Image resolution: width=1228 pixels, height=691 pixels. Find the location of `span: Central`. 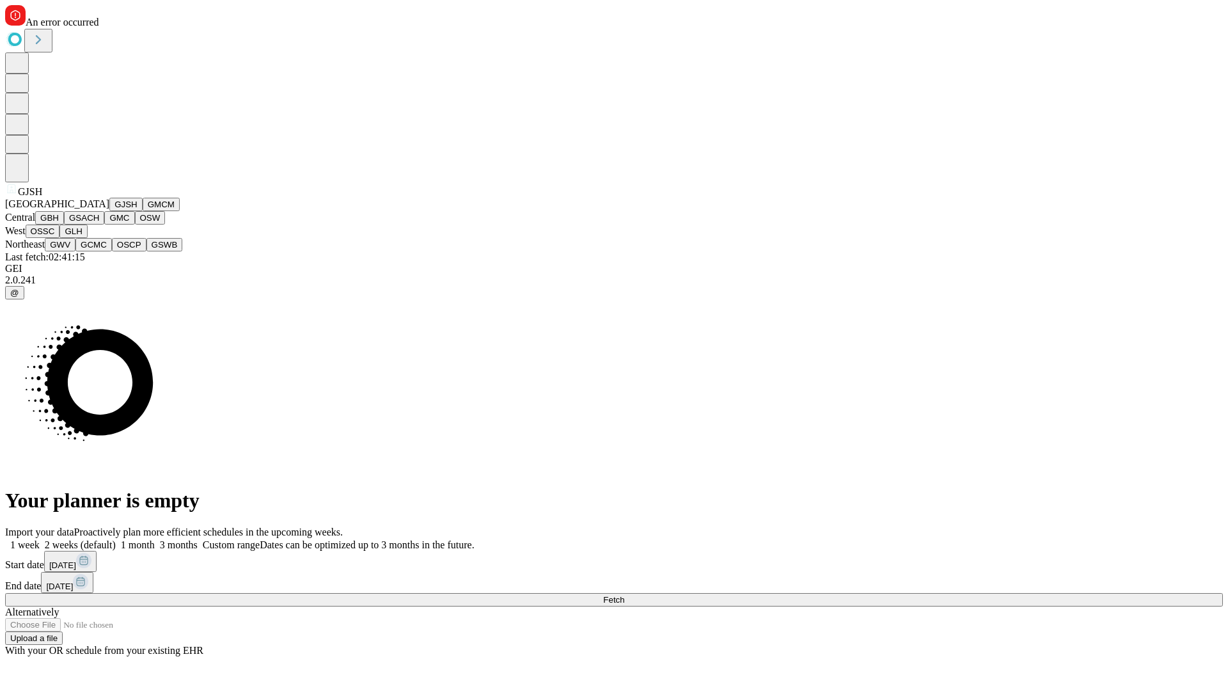

span: Central is located at coordinates (20, 217).